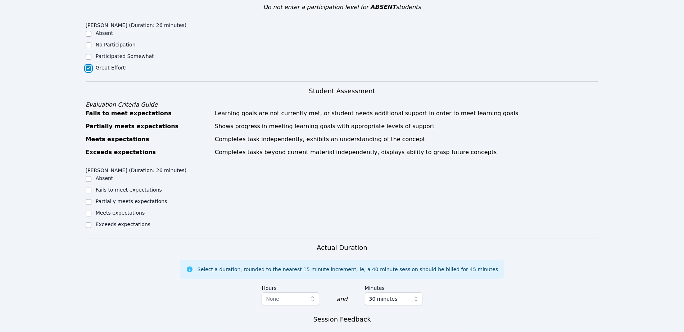 Image resolution: width=684 pixels, height=332 pixels. Describe the element at coordinates (125, 56) in the screenshot. I see `label: Participated Somewhat` at that location.